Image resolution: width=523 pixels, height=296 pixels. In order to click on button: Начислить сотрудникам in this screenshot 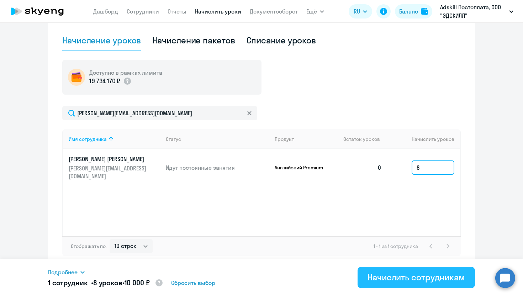, I will do `click(417, 278)`.